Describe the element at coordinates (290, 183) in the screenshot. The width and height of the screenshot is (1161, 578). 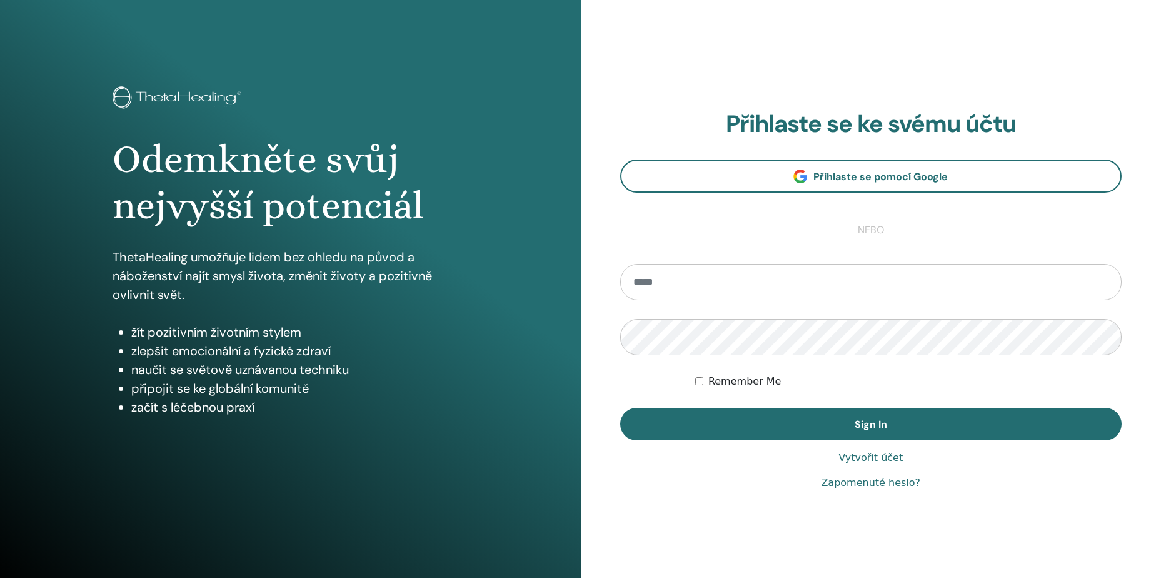
I see `h1: Odemkněte svůj nejvyšší potenciál` at that location.